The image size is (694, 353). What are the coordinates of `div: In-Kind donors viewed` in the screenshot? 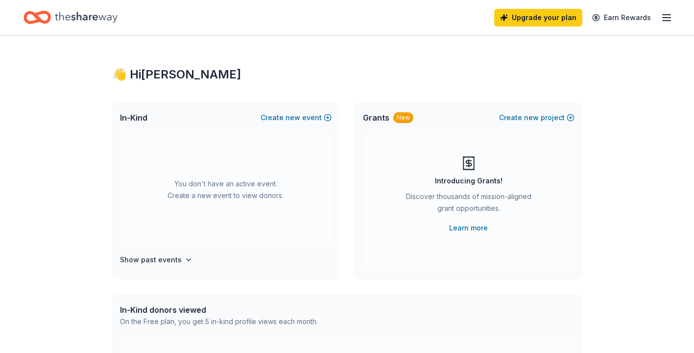 It's located at (219, 310).